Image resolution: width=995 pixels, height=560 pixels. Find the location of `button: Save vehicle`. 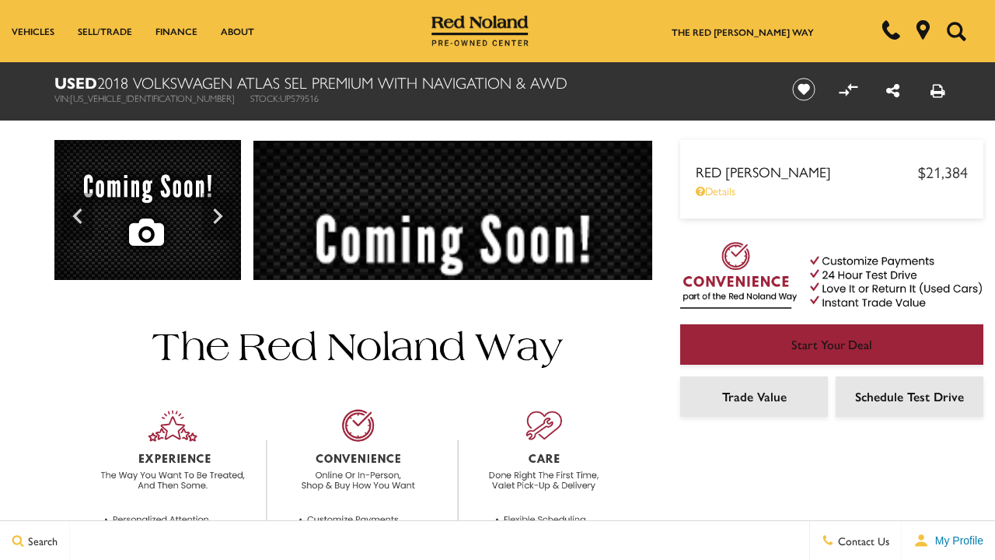

button: Save vehicle is located at coordinates (804, 89).